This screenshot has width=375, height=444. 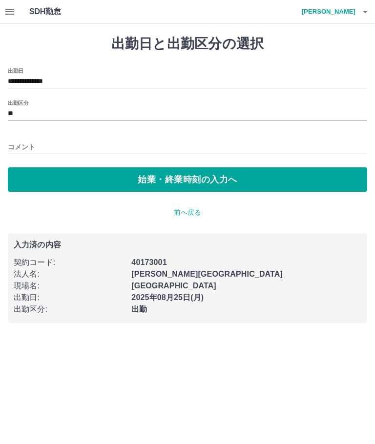 I want to click on p: 出勤区分 :, so click(x=69, y=309).